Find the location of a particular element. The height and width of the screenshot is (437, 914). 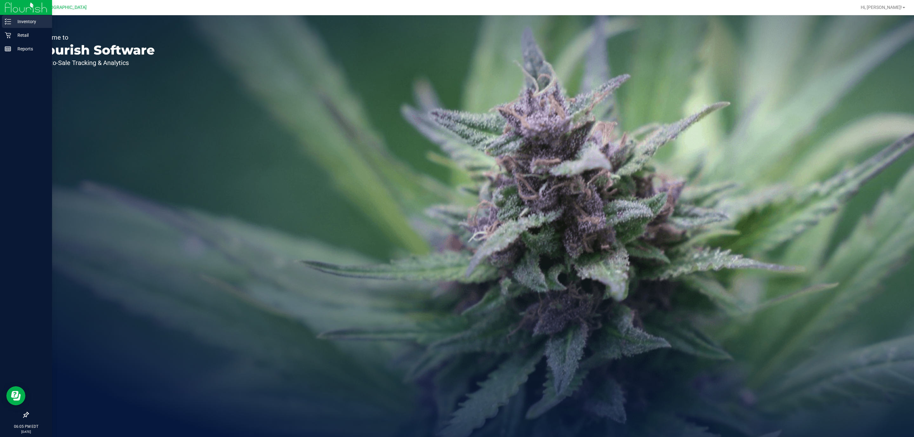

p: Reports is located at coordinates (30, 49).